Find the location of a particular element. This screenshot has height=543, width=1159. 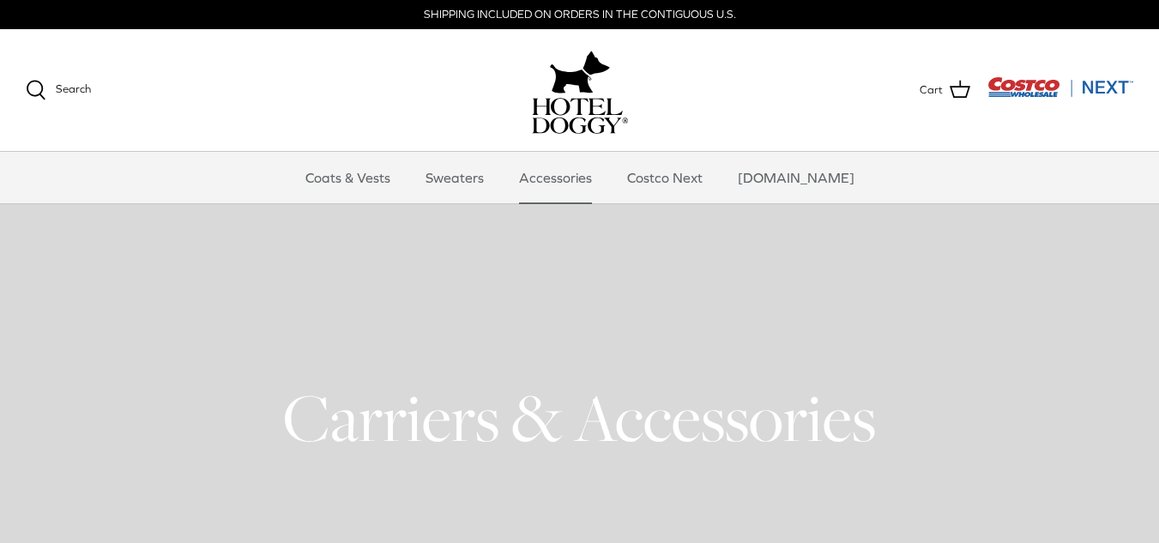

a: Costco Next is located at coordinates (665, 178).